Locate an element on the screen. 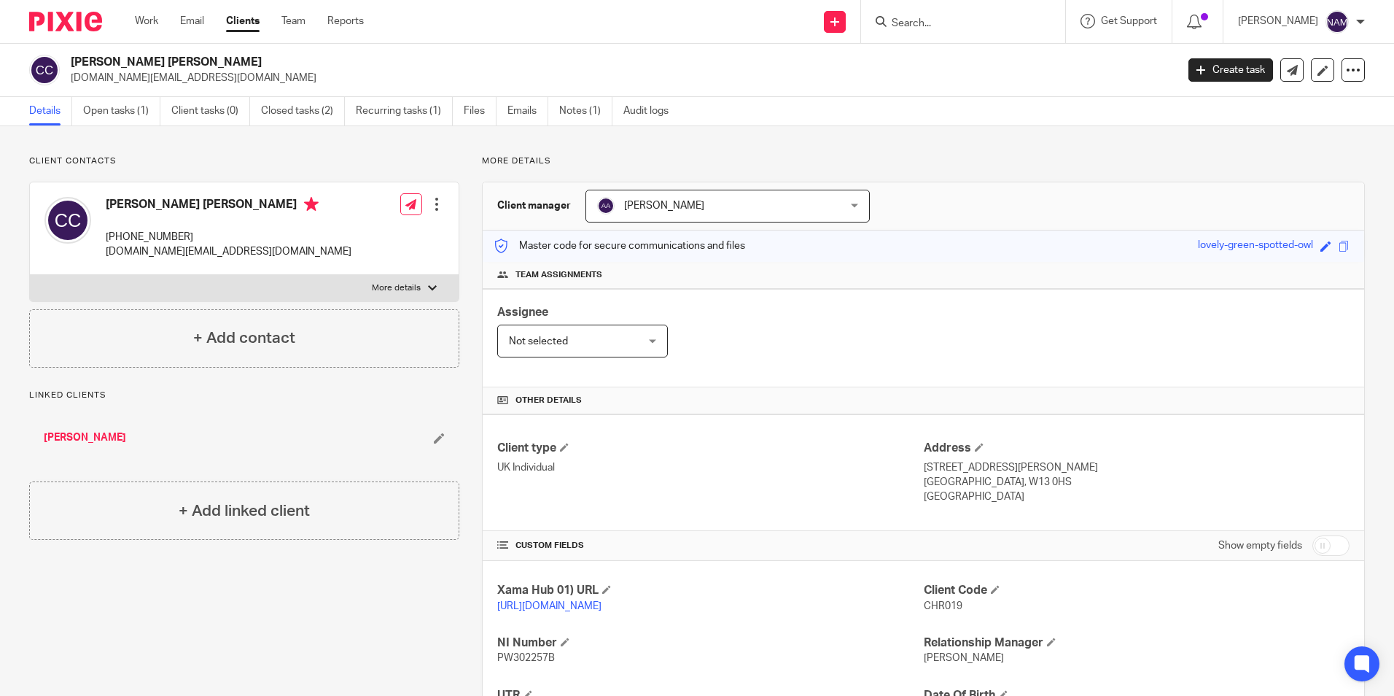  h4: Relationship Manager is located at coordinates (1137, 642).